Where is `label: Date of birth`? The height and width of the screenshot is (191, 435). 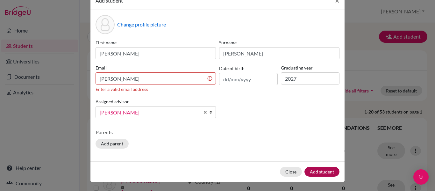
label: Date of birth is located at coordinates (232, 68).